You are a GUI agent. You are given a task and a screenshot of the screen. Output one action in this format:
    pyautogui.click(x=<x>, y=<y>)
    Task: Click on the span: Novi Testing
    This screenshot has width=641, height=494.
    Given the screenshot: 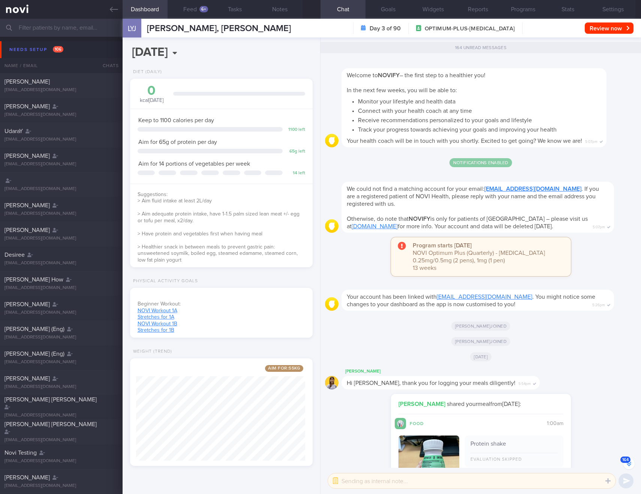 What is the action you would take?
    pyautogui.click(x=21, y=453)
    